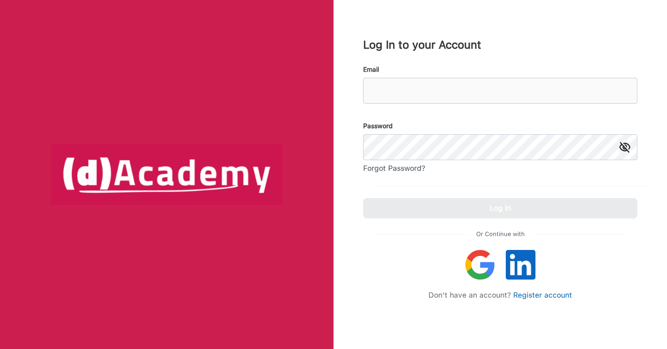 The height and width of the screenshot is (349, 667). Describe the element at coordinates (480, 265) in the screenshot. I see `img: google icon` at that location.